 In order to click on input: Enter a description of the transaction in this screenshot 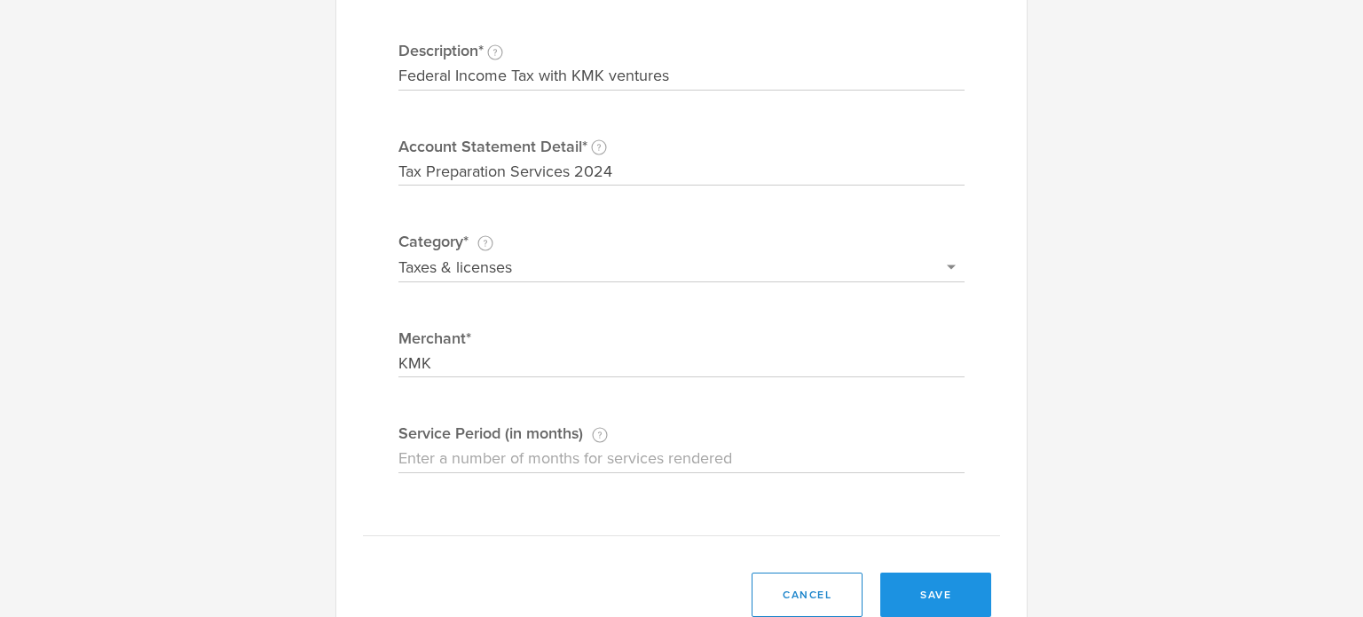, I will do `click(682, 76)`.